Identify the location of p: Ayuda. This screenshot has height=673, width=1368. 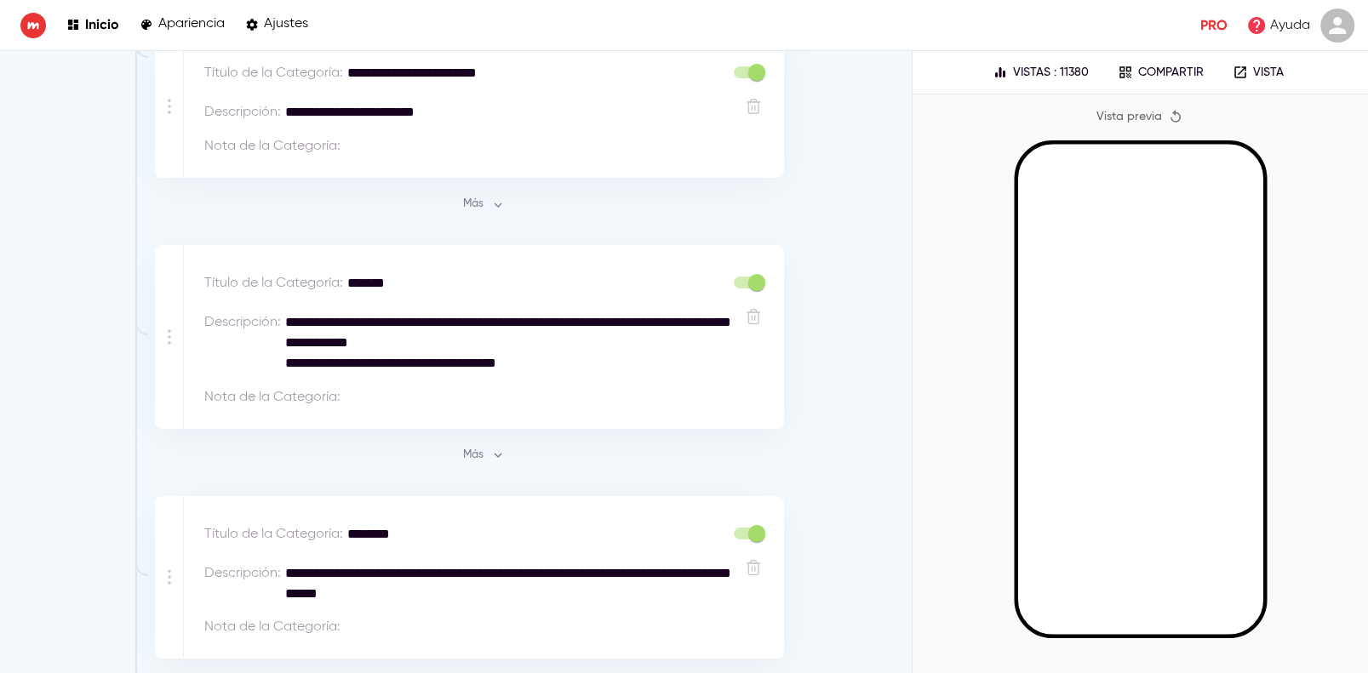
(1290, 26).